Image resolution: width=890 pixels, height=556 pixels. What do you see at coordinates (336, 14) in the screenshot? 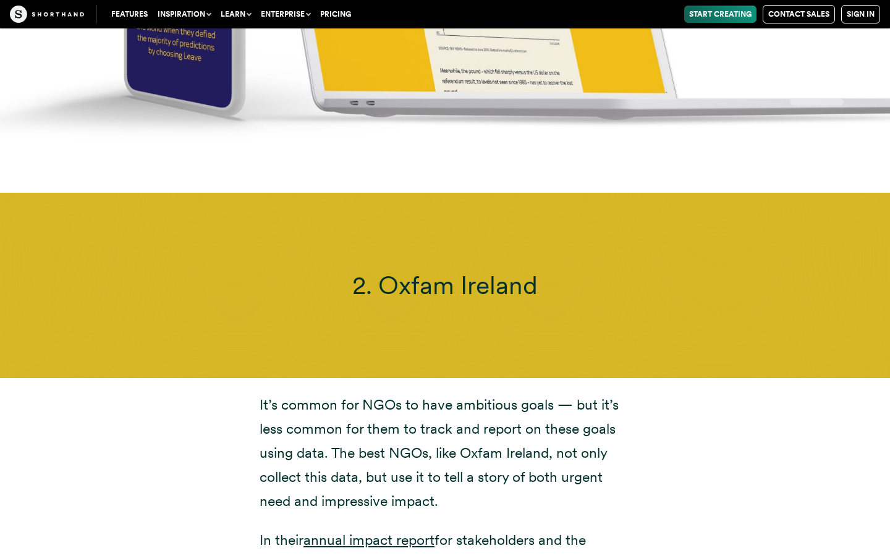
I see `a: Pricing` at bounding box center [336, 14].